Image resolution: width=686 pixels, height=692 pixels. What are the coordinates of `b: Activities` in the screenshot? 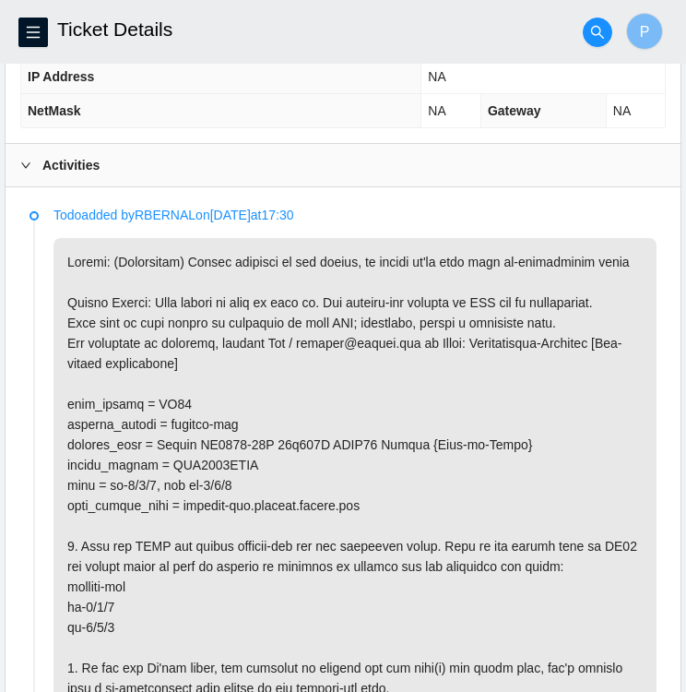 It's located at (71, 165).